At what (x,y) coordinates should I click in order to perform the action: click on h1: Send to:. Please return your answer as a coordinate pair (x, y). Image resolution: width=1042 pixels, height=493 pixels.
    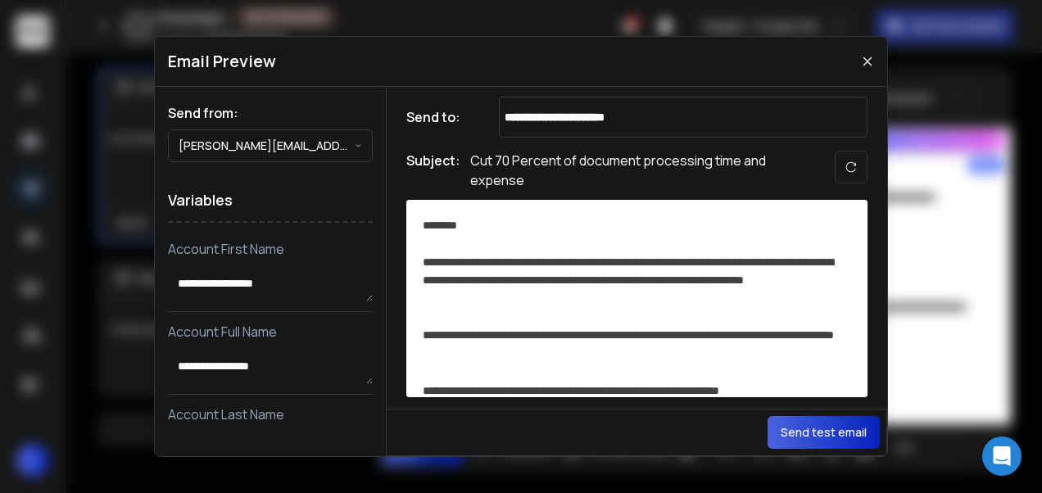
    Looking at the image, I should click on (439, 117).